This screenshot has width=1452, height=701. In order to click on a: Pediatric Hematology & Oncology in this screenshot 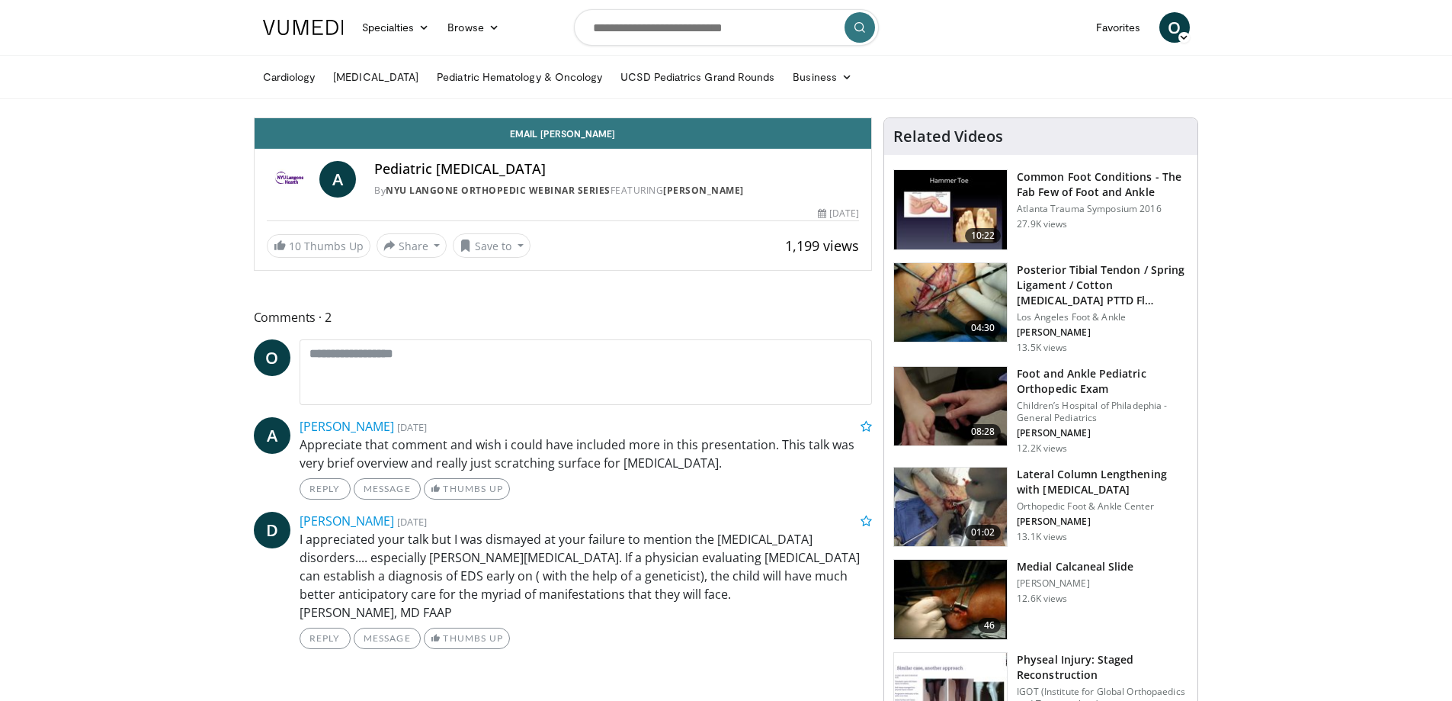, I will do `click(519, 77)`.